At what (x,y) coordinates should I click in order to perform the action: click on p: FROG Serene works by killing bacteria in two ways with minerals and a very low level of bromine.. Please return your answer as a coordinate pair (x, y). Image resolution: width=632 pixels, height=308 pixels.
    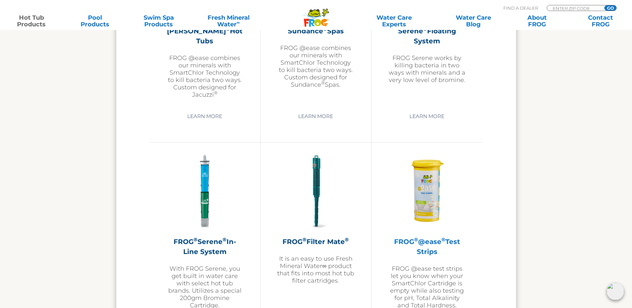
    Looking at the image, I should click on (427, 69).